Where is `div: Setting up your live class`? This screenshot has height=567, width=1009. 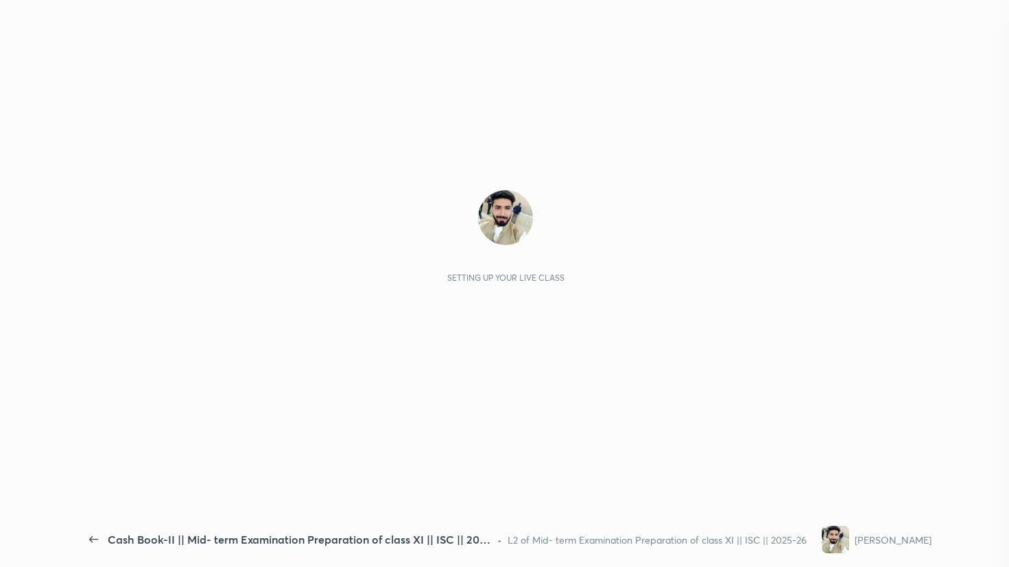
div: Setting up your live class is located at coordinates (506, 277).